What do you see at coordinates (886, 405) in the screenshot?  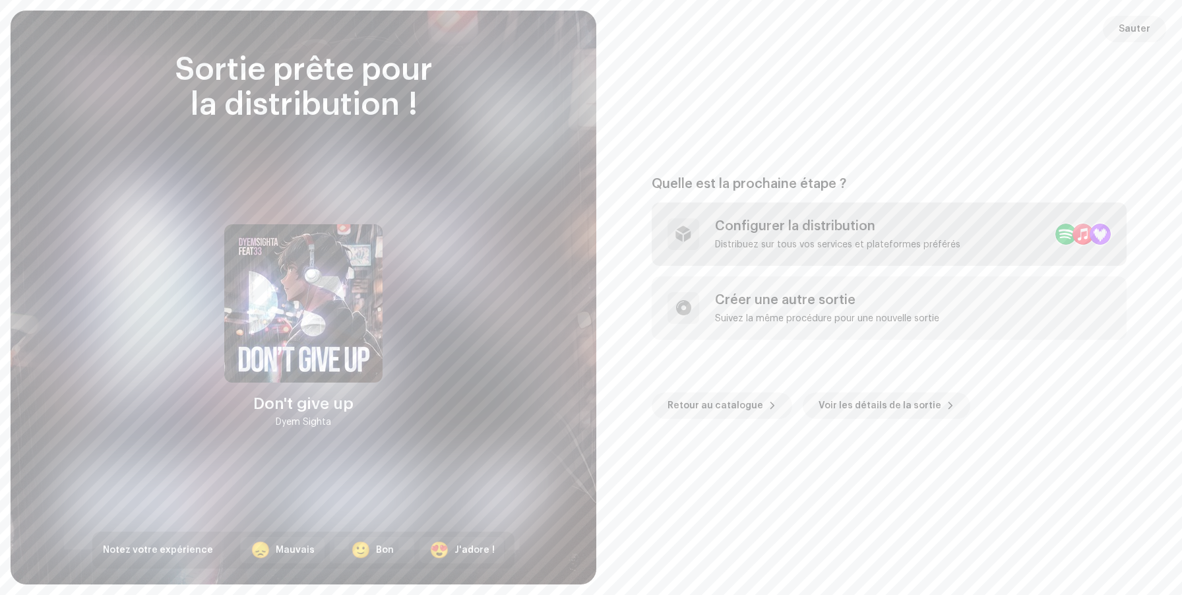 I see `button: Voir les détails de la sortie` at bounding box center [886, 405].